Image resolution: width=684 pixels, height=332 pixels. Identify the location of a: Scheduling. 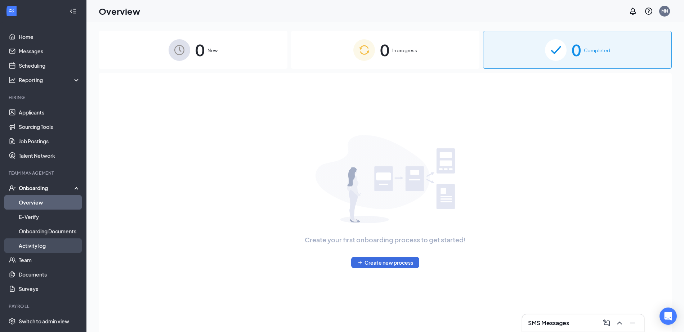
(49, 66).